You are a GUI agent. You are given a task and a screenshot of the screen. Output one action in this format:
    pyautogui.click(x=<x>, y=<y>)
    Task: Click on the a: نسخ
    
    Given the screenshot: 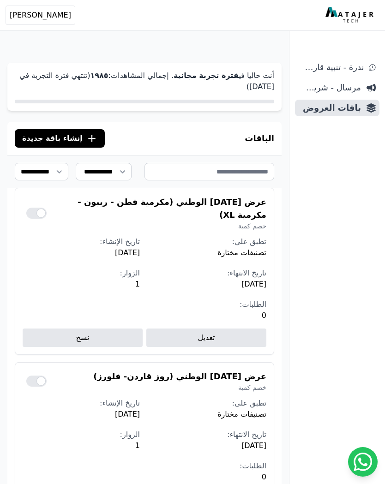 What is the action you would take?
    pyautogui.click(x=83, y=337)
    